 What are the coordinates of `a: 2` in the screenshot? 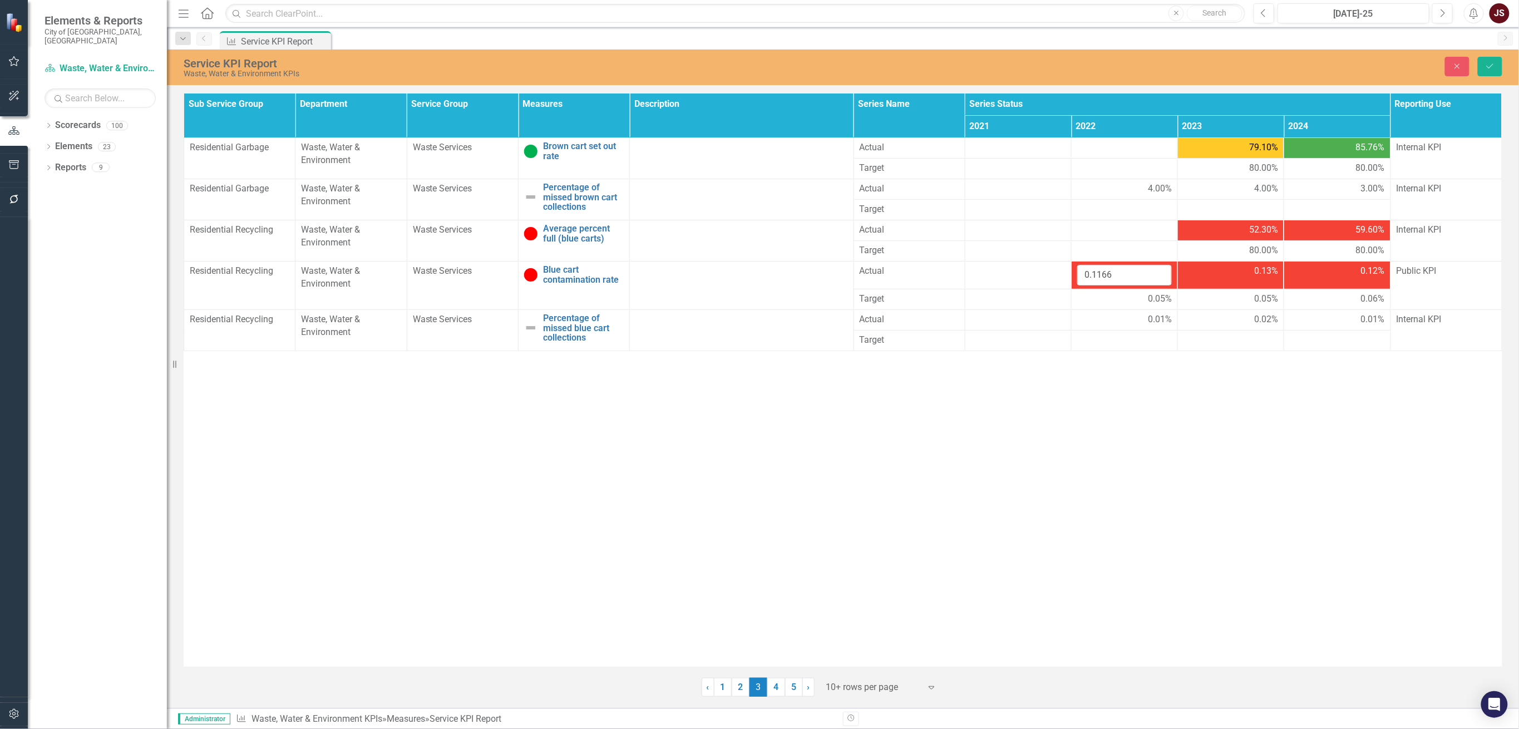 It's located at (741, 687).